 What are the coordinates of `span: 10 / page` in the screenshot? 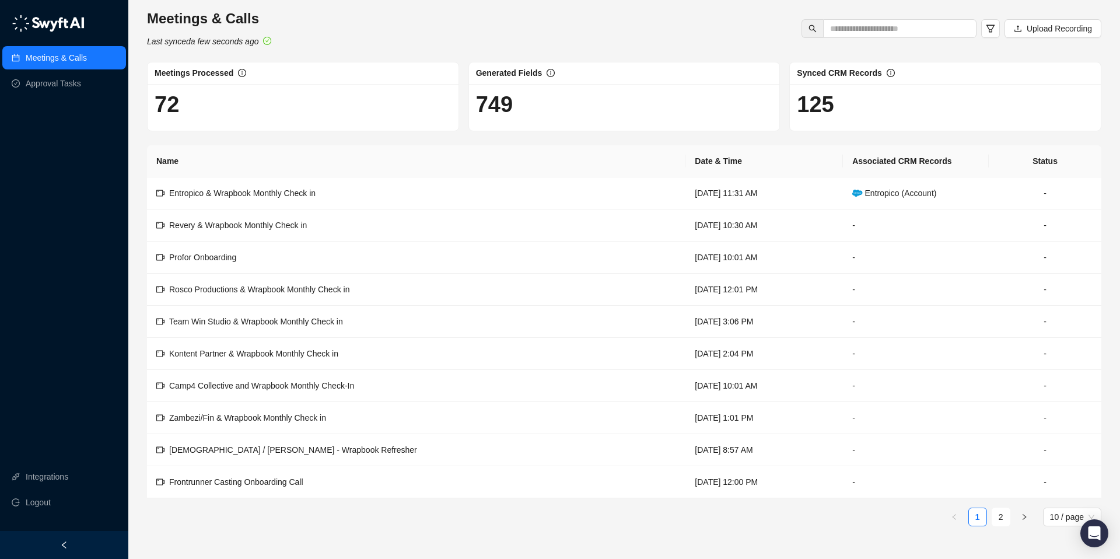 It's located at (1072, 517).